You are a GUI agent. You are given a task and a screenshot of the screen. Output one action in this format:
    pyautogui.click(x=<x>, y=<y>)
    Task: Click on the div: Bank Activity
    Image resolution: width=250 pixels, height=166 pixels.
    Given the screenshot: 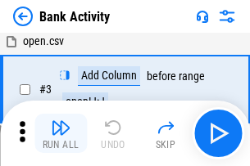 What is the action you would take?
    pyautogui.click(x=74, y=16)
    